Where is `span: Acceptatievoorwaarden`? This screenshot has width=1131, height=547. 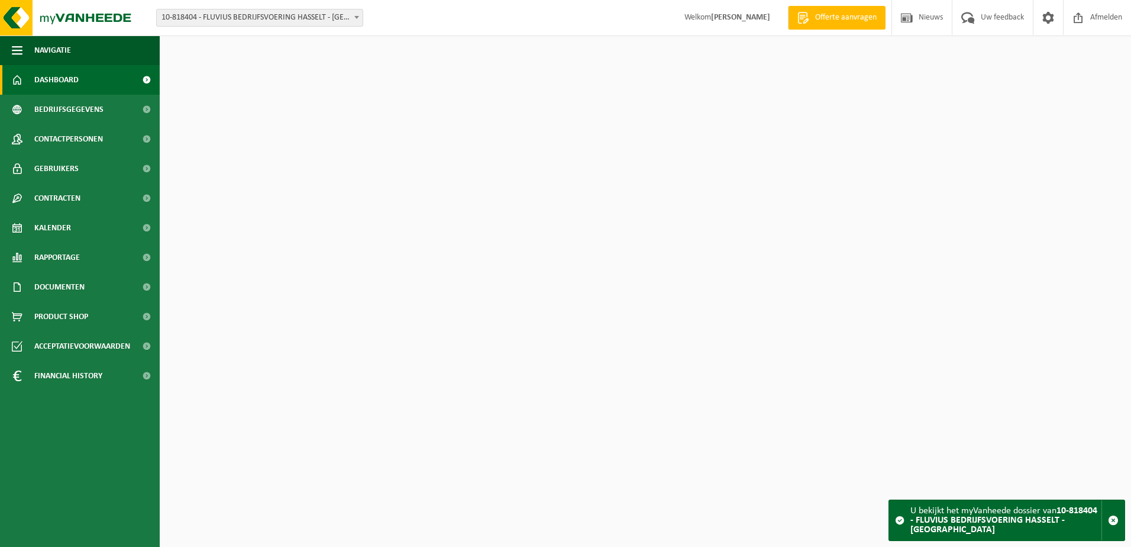 span: Acceptatievoorwaarden is located at coordinates (82, 346).